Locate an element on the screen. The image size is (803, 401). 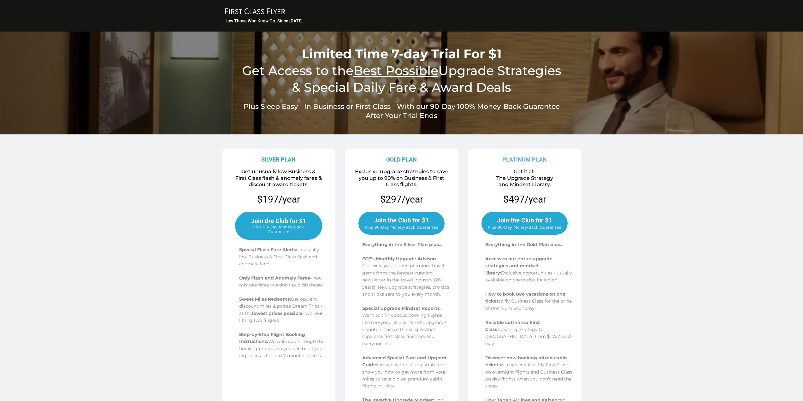
u: Best Possible is located at coordinates (396, 70).